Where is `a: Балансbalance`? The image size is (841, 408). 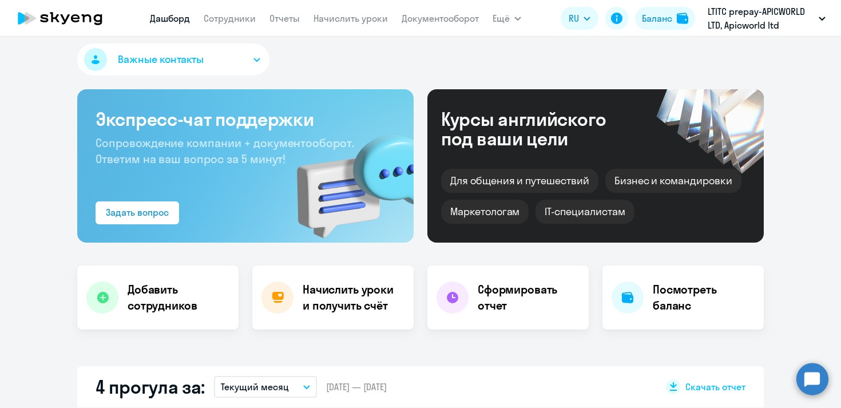 a: Балансbalance is located at coordinates (665, 18).